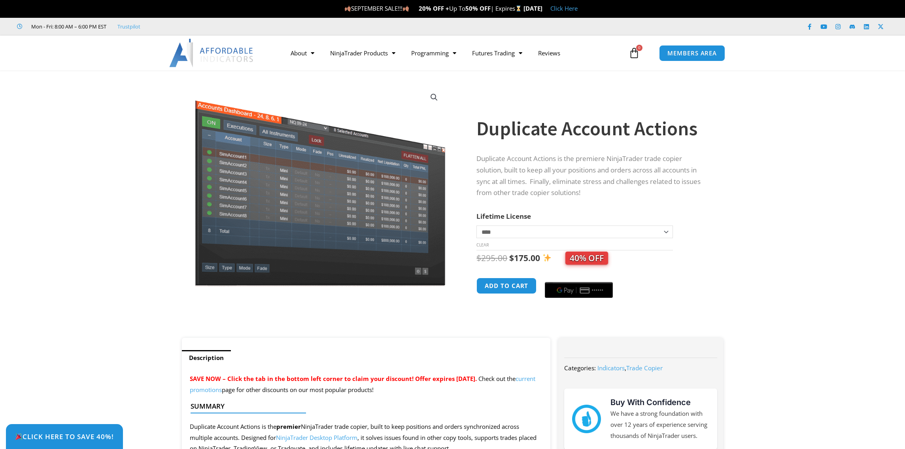 This screenshot has width=905, height=449. Describe the element at coordinates (507, 286) in the screenshot. I see `button: Add to cart` at that location.